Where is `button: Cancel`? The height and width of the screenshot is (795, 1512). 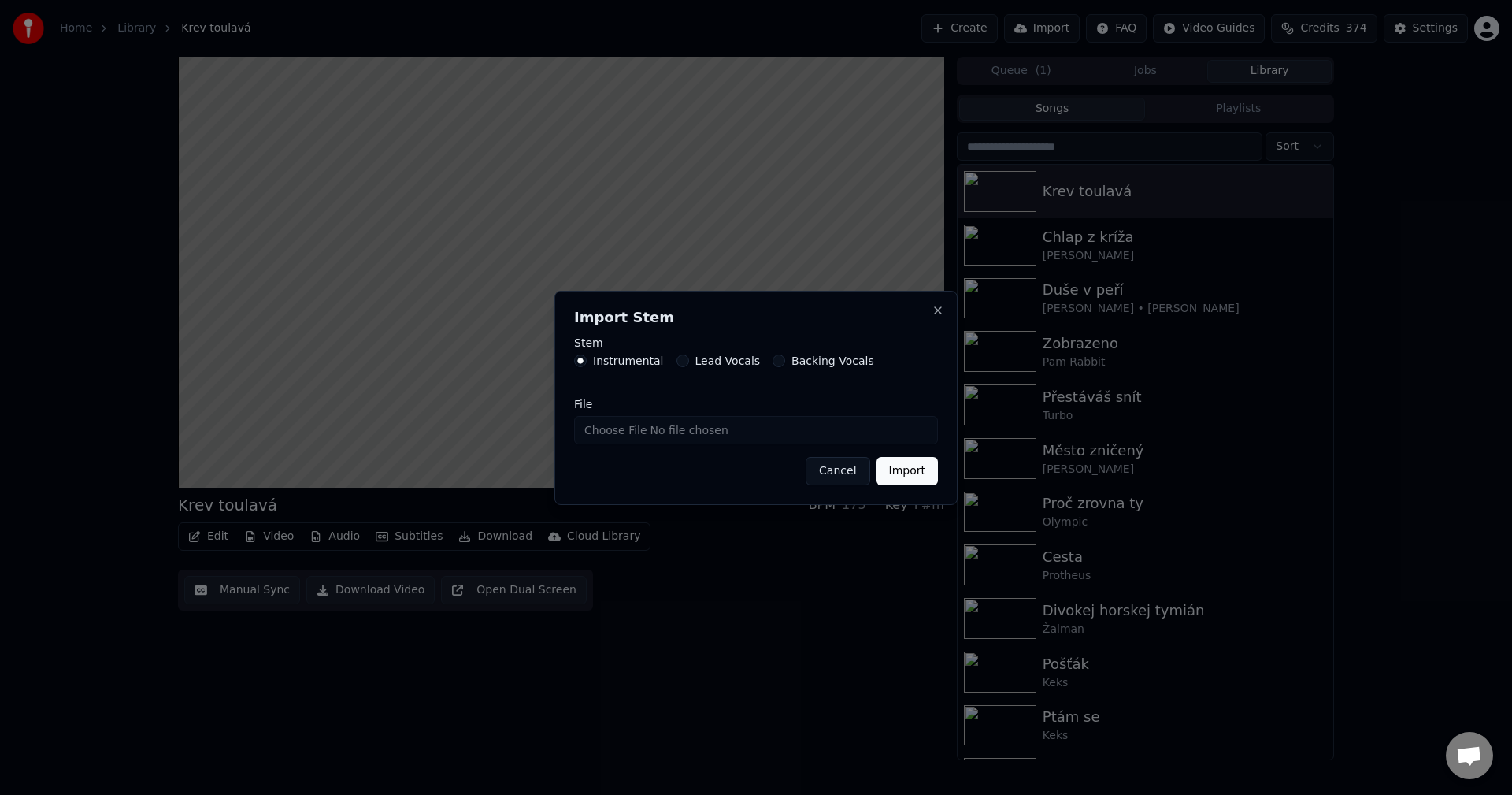 button: Cancel is located at coordinates (837, 472).